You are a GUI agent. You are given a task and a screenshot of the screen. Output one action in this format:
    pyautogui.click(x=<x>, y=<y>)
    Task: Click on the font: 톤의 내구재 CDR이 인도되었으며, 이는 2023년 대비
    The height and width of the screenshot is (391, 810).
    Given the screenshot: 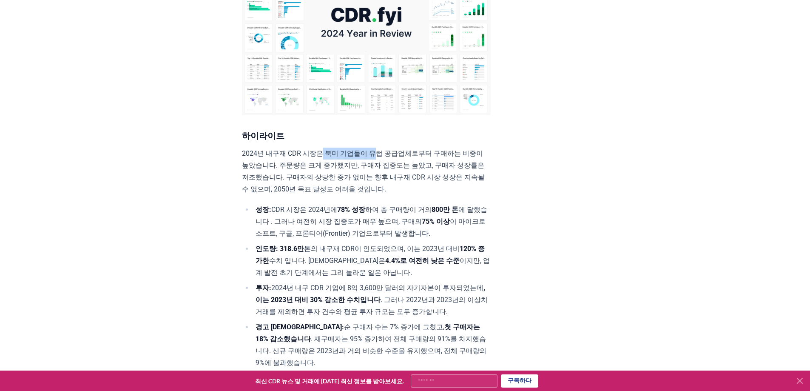 What is the action you would take?
    pyautogui.click(x=382, y=248)
    